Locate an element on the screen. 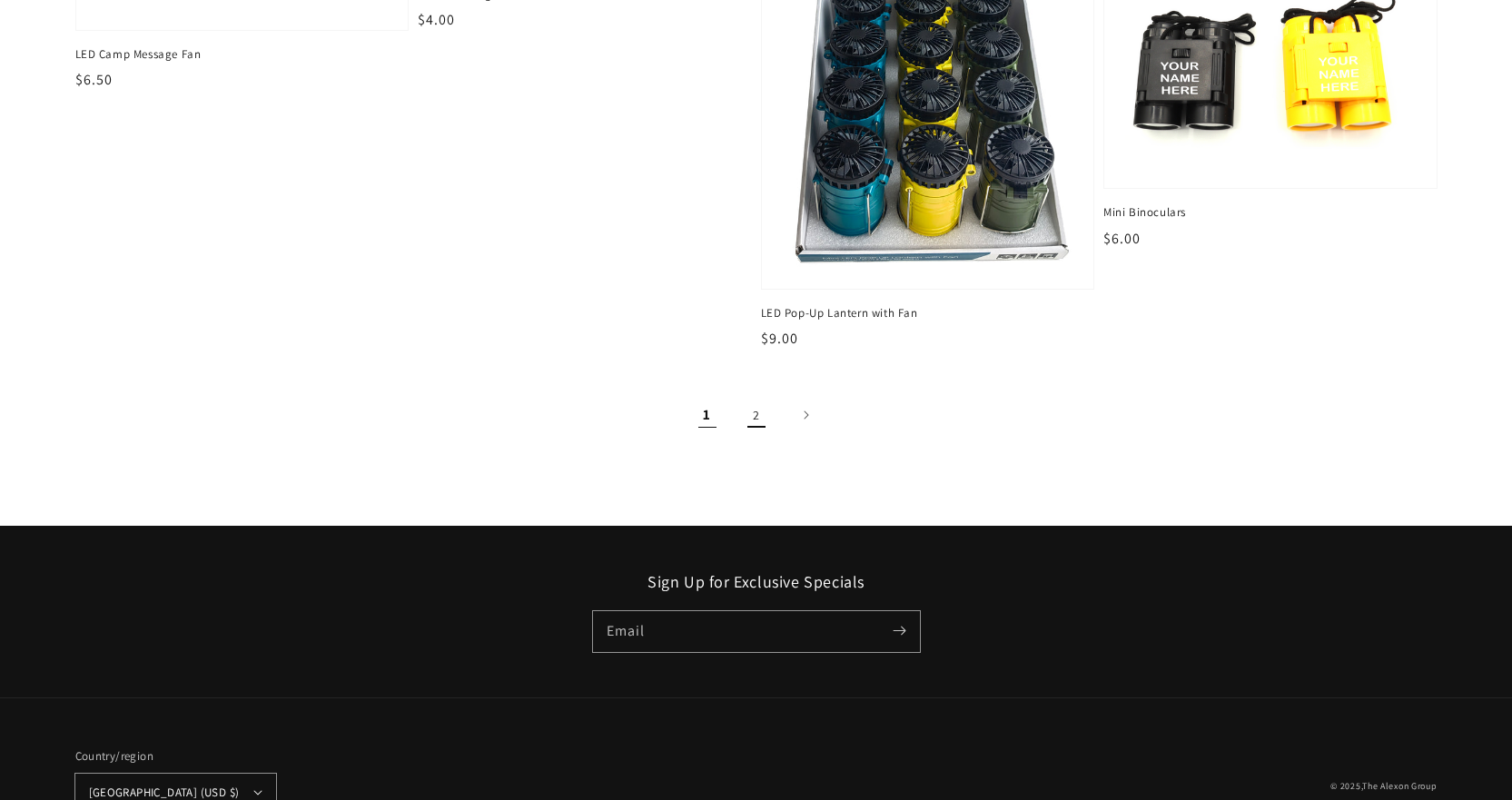 The width and height of the screenshot is (1512, 800). span: $6.00 is located at coordinates (1122, 238).